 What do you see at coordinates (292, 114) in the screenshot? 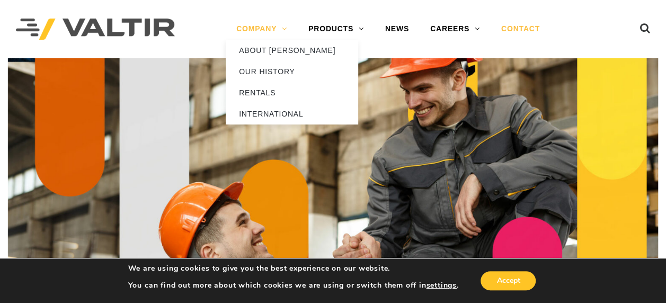
I see `a: INTERNATIONAL` at bounding box center [292, 114].